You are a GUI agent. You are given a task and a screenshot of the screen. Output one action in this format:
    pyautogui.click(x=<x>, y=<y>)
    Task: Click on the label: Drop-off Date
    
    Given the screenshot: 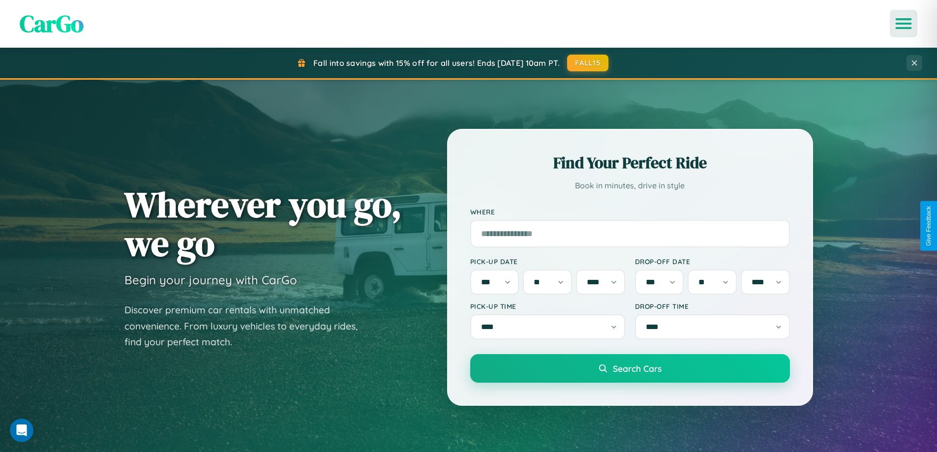 What is the action you would take?
    pyautogui.click(x=712, y=261)
    